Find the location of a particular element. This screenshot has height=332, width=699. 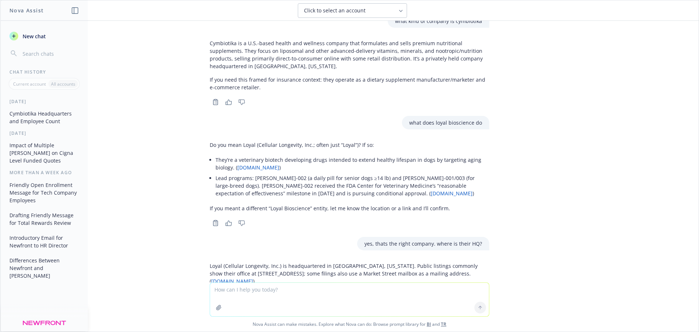

p: If you need this framed for insurance context: they operate as a dietary supplement manufacturer/... is located at coordinates (350, 83).